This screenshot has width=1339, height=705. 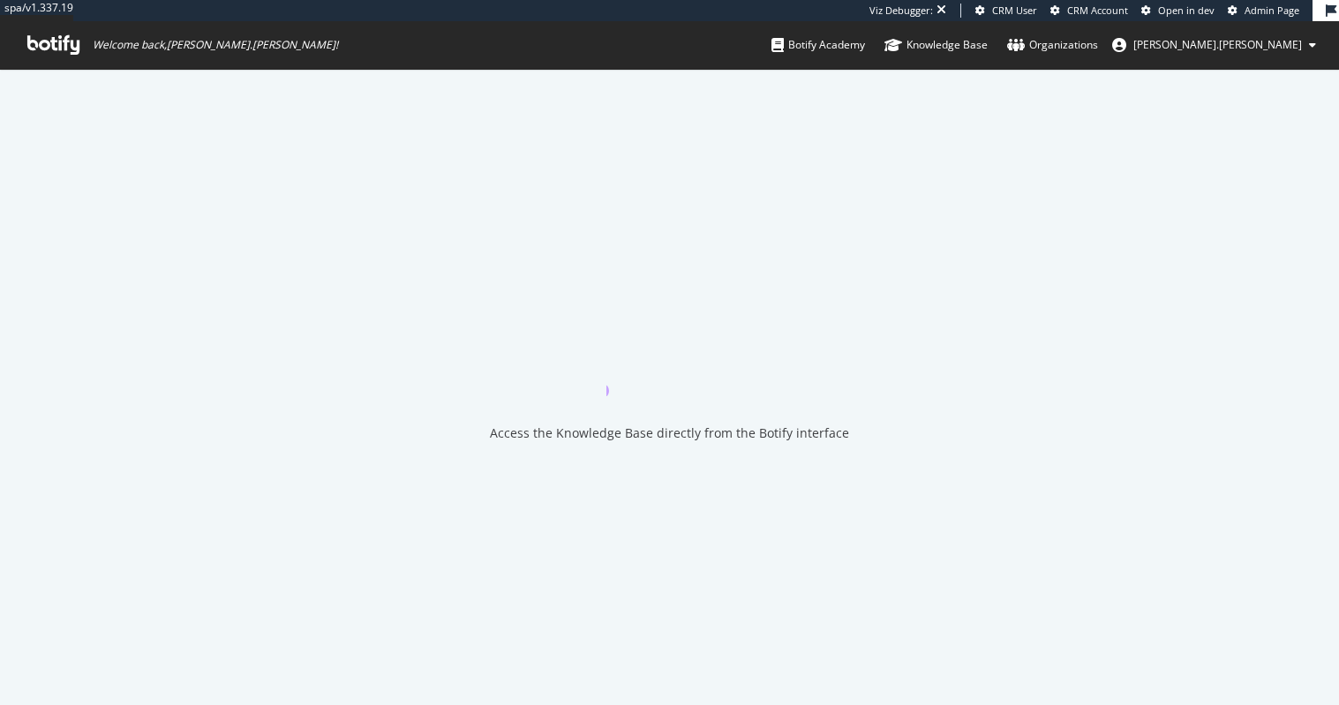 What do you see at coordinates (818, 45) in the screenshot?
I see `a: Botify Academy` at bounding box center [818, 45].